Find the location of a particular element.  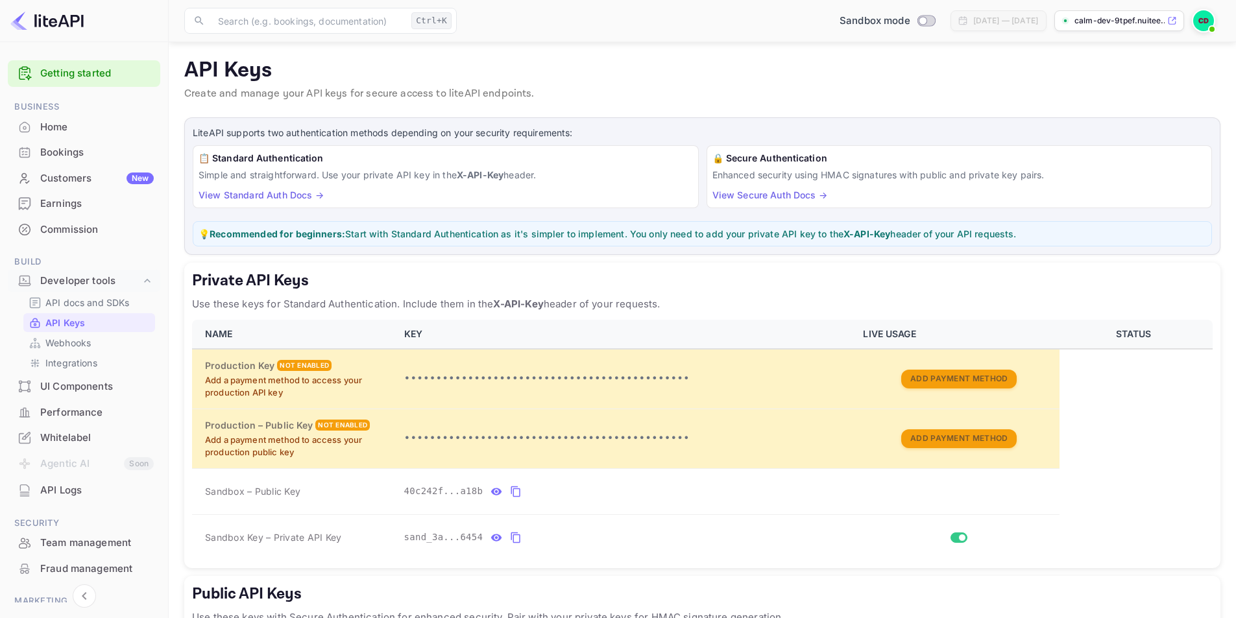

div: Getting started is located at coordinates (84, 73).